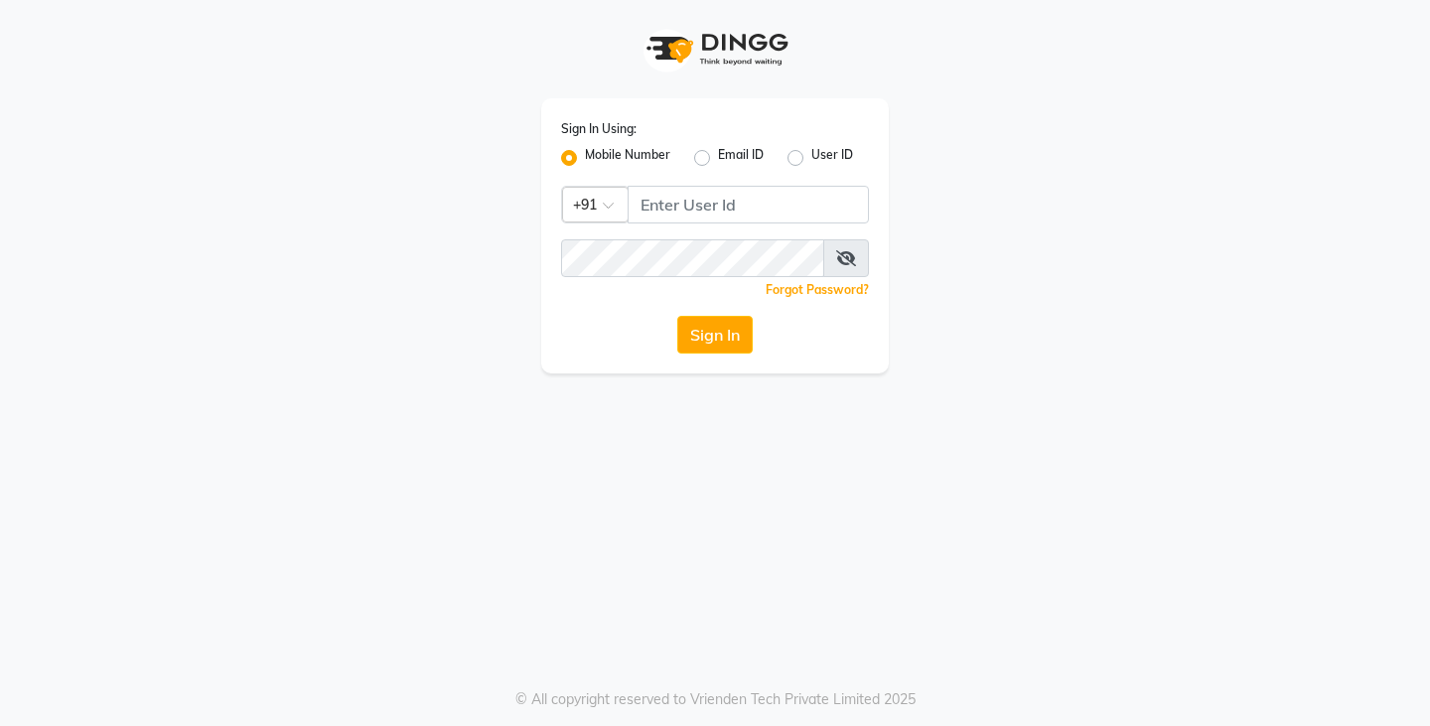  I want to click on a: Forgot Password?, so click(817, 289).